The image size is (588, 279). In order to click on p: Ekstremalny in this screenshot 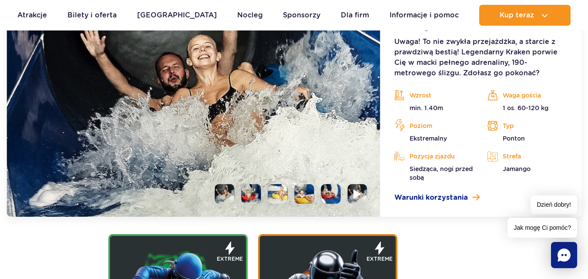, I will do `click(435, 138)`.